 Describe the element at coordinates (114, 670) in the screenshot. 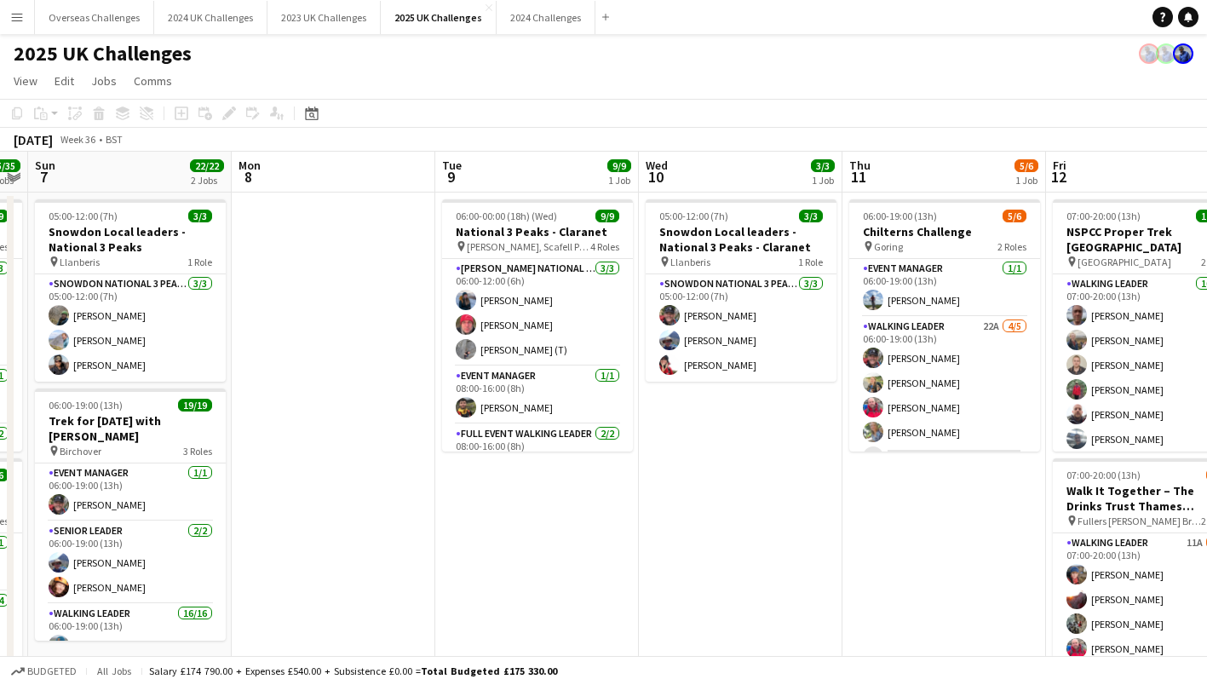

I see `span: All jobs` at that location.